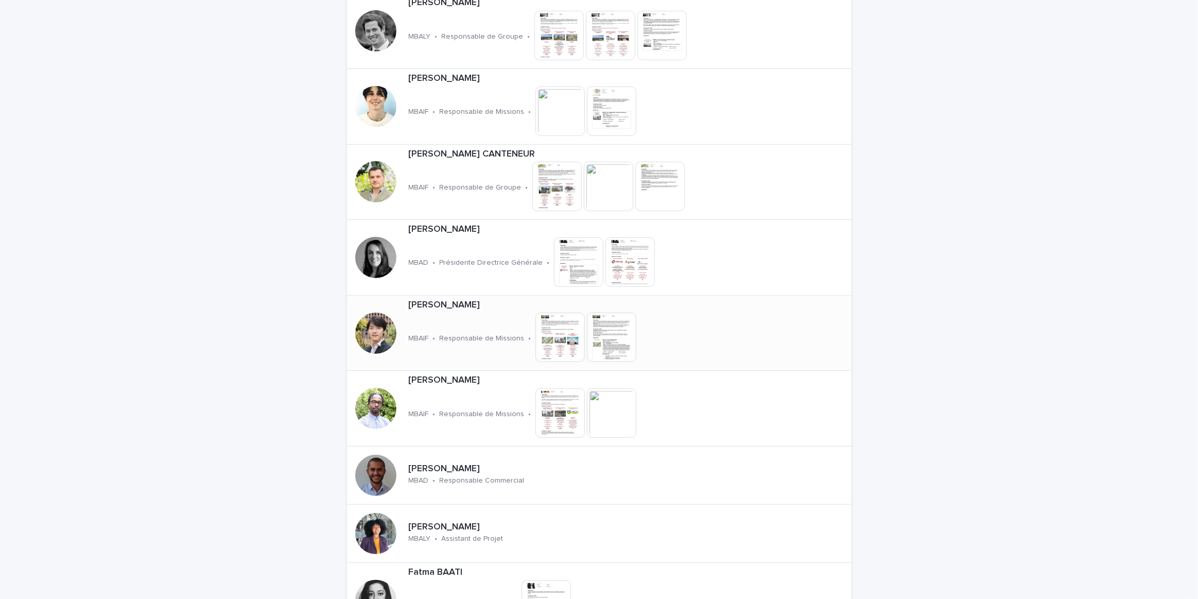 The image size is (1198, 599). Describe the element at coordinates (473, 538) in the screenshot. I see `p: Assistant de Projet` at that location.